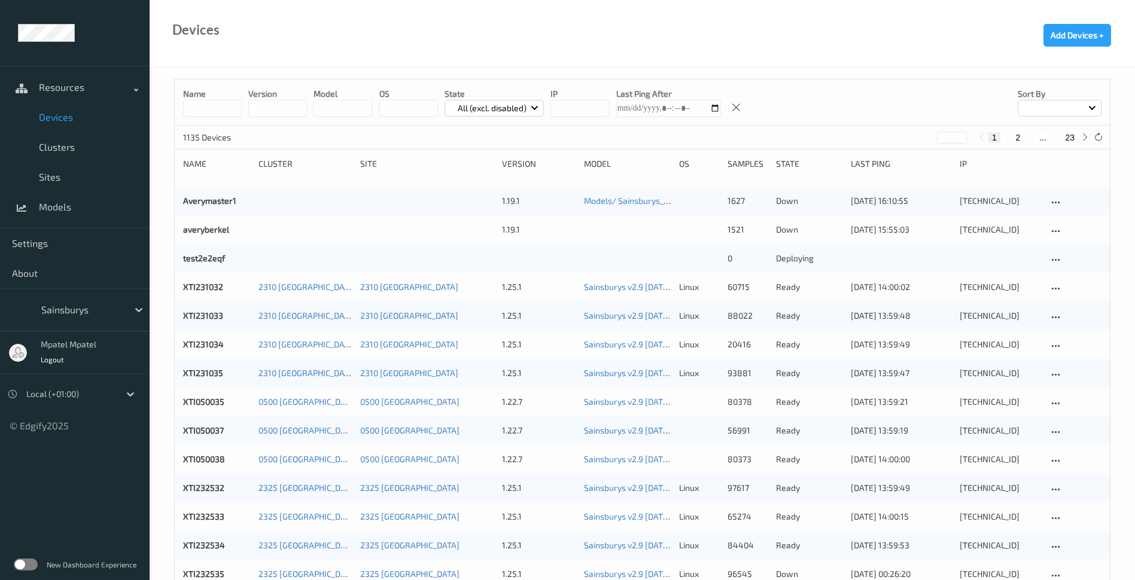 This screenshot has height=580, width=1135. What do you see at coordinates (580, 94) in the screenshot?
I see `p: IP` at bounding box center [580, 94].